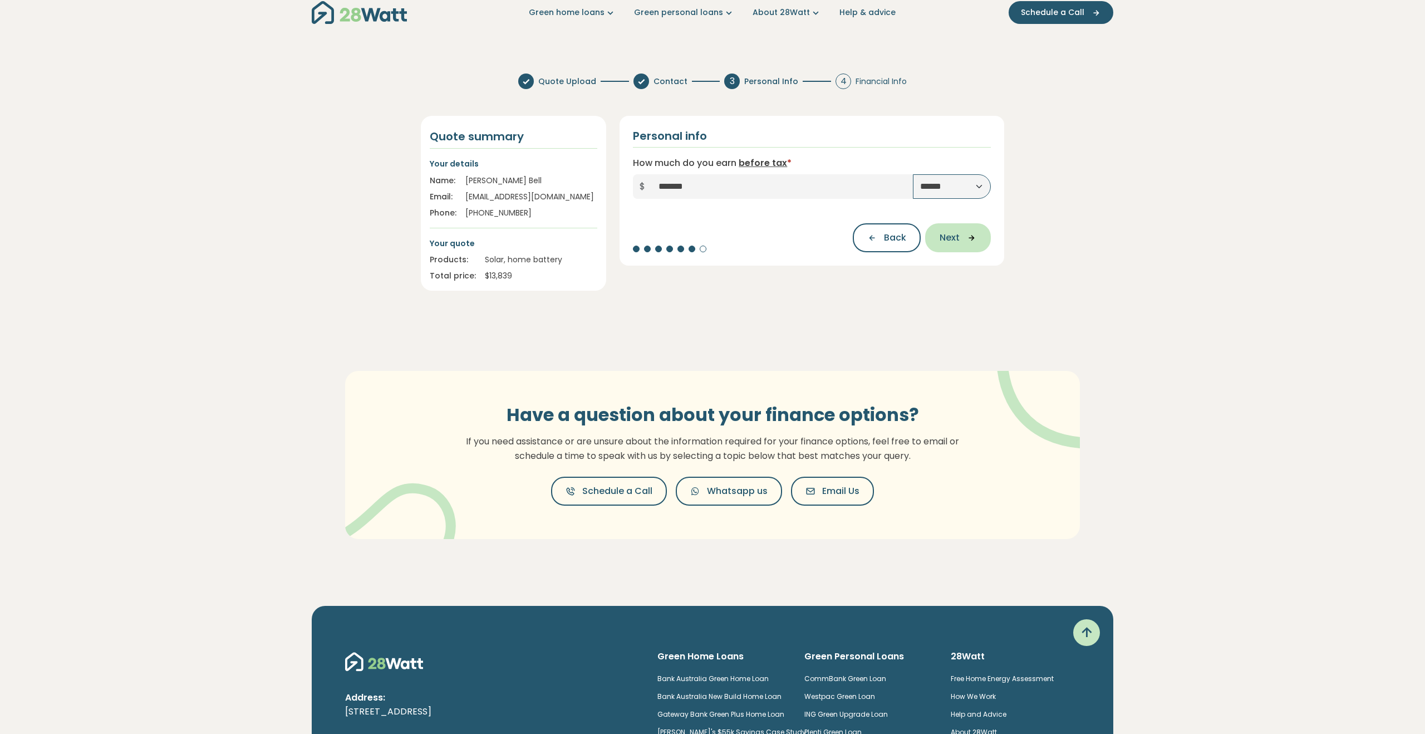  What do you see at coordinates (722, 656) in the screenshot?
I see `h6: Green Home Loans` at bounding box center [722, 656].